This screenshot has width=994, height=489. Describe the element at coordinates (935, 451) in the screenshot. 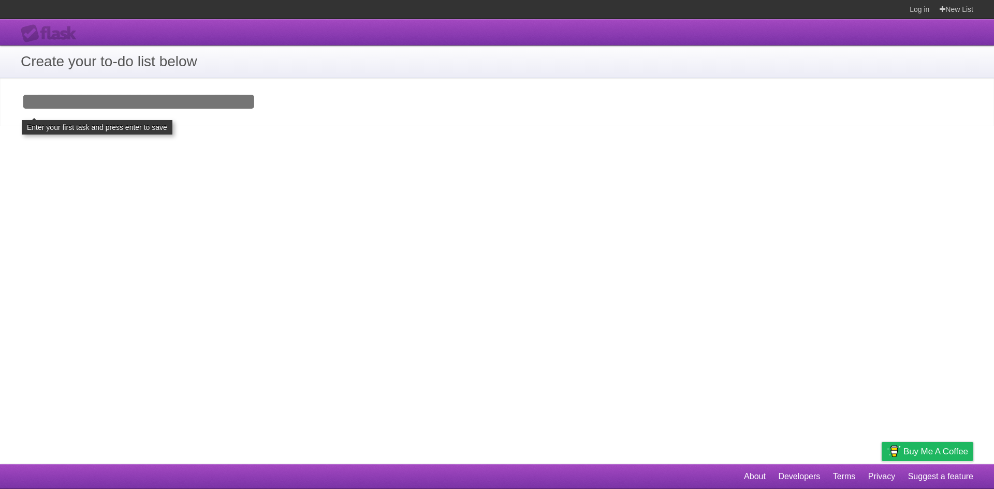

I see `span: Buy me a coffee` at that location.